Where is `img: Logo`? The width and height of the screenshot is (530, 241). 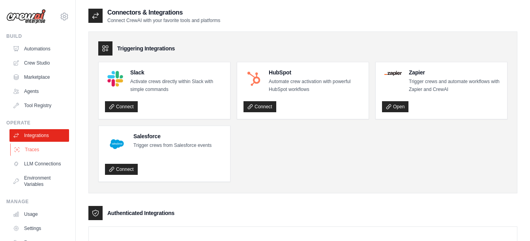
img: Logo is located at coordinates (26, 17).